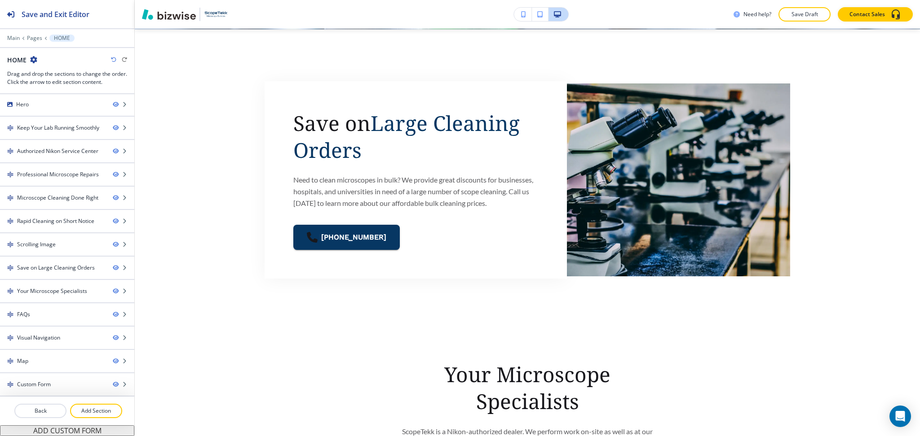  Describe the element at coordinates (34, 385) in the screenshot. I see `div: Custom Form` at that location.